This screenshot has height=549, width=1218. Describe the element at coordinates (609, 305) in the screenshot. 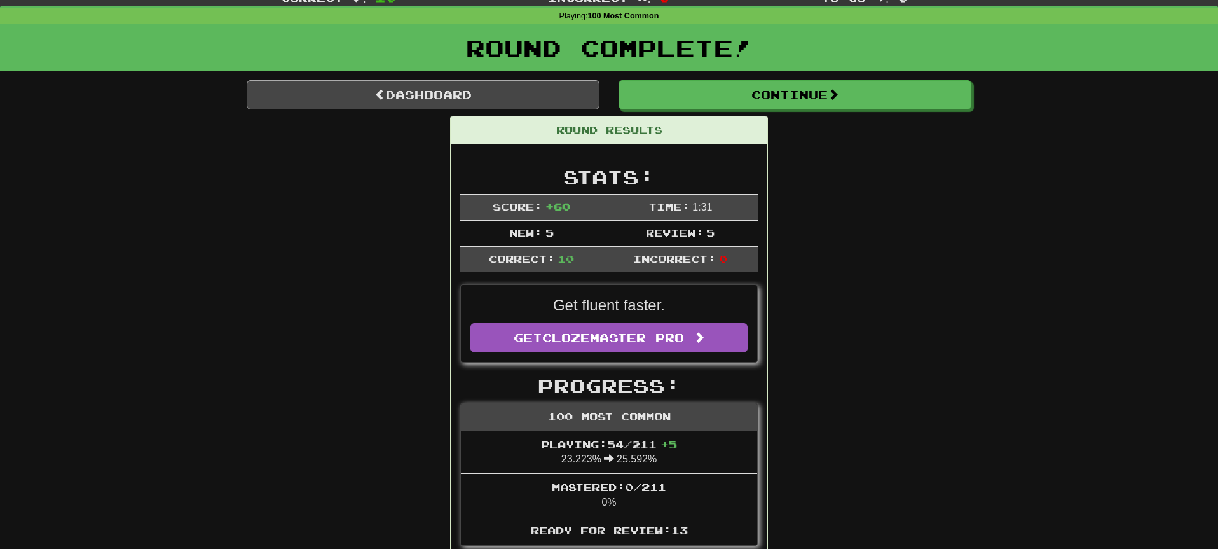

I see `p: Get fluent faster.` at that location.